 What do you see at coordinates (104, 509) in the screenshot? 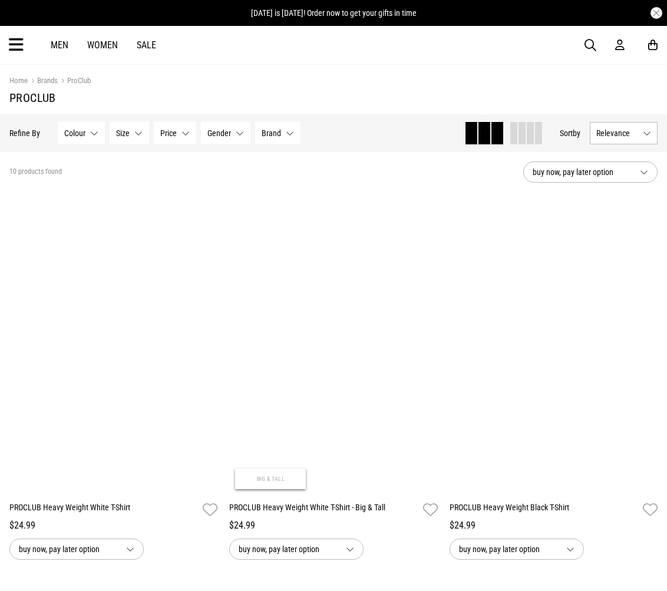
I see `a: PROCLUB Heavy Weight White T-Shirt` at bounding box center [104, 509].